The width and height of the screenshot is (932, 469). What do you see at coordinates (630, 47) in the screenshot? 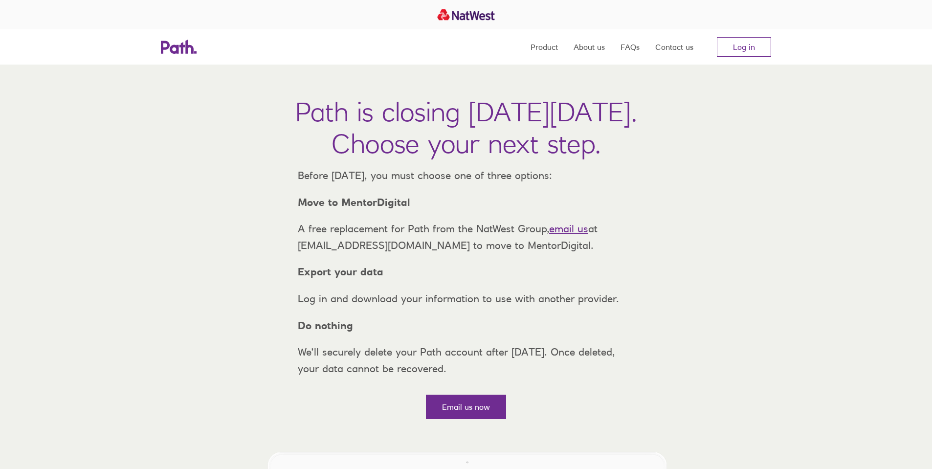
I see `a: FAQs` at bounding box center [630, 47].